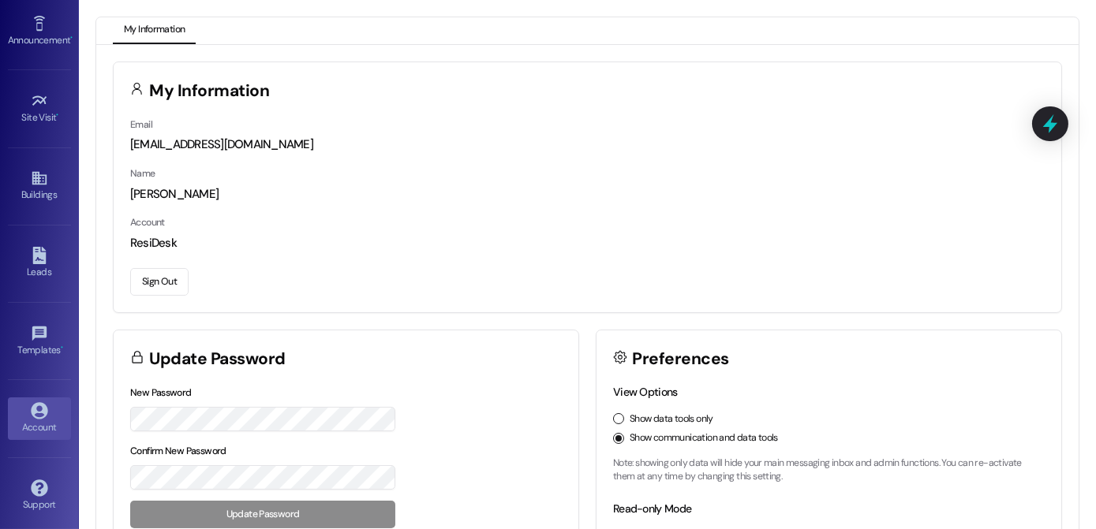 The width and height of the screenshot is (1096, 529). I want to click on label: Email, so click(141, 125).